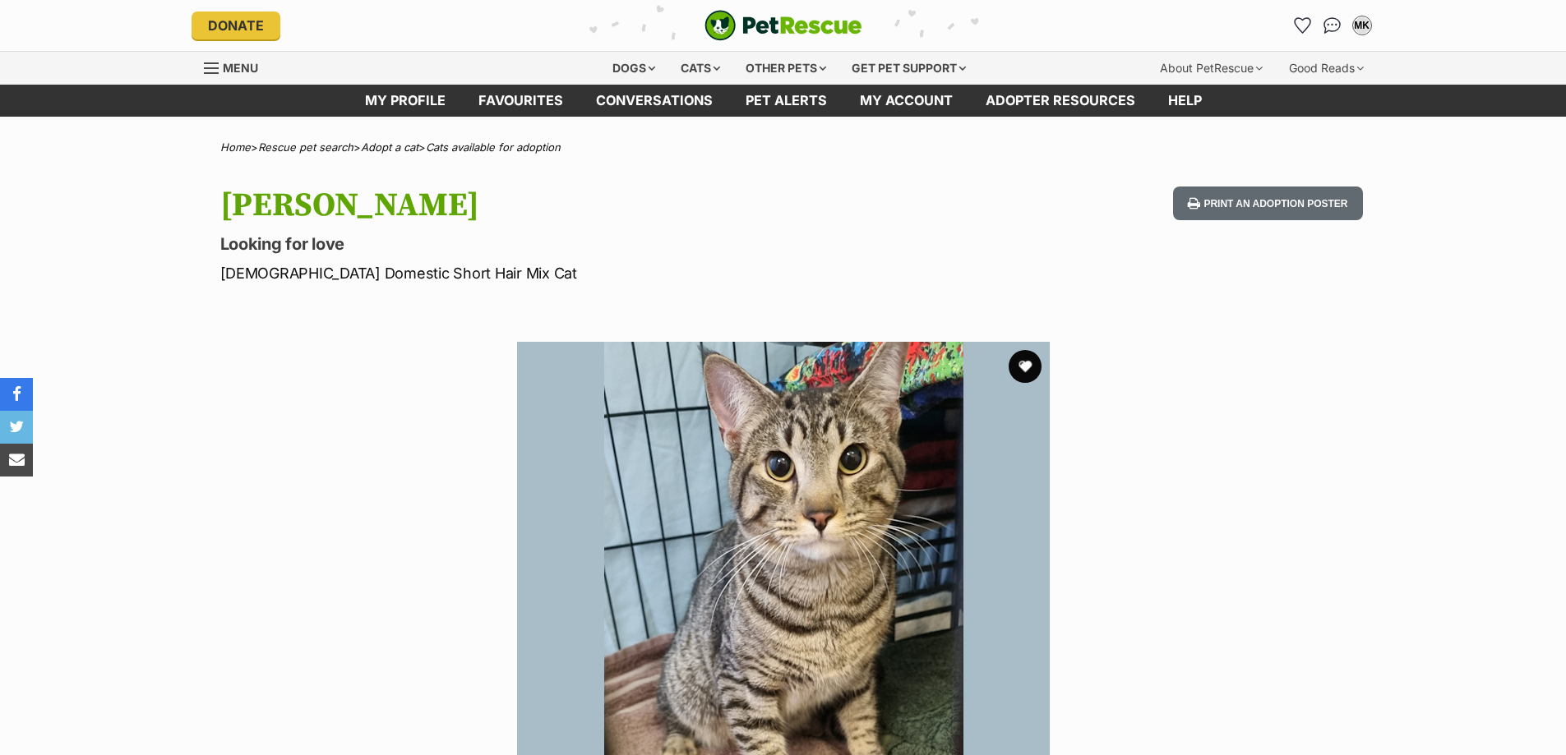  What do you see at coordinates (908, 68) in the screenshot?
I see `div: Get pet support` at bounding box center [908, 68].